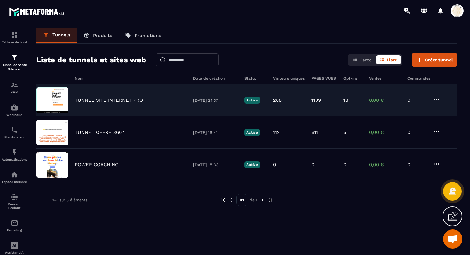 This screenshot has width=470, height=255. I want to click on p: 5, so click(344, 132).